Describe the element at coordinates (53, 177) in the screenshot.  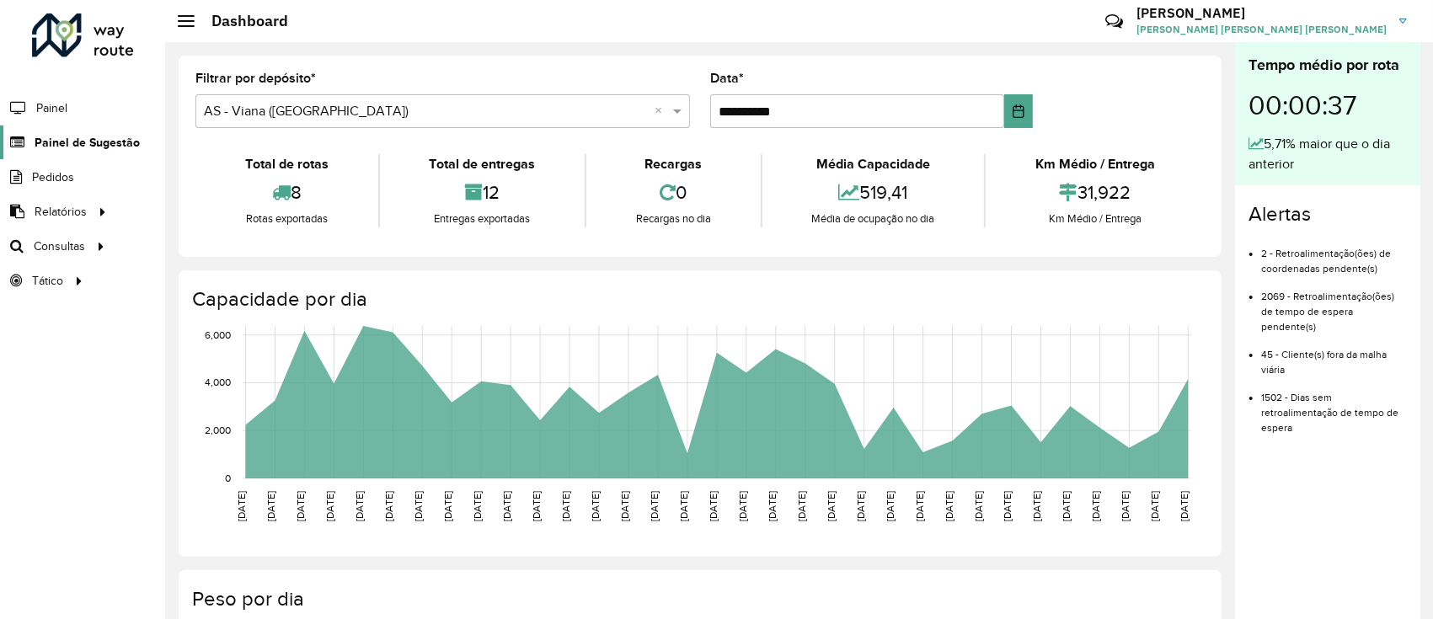
I see `span: Pedidos` at that location.